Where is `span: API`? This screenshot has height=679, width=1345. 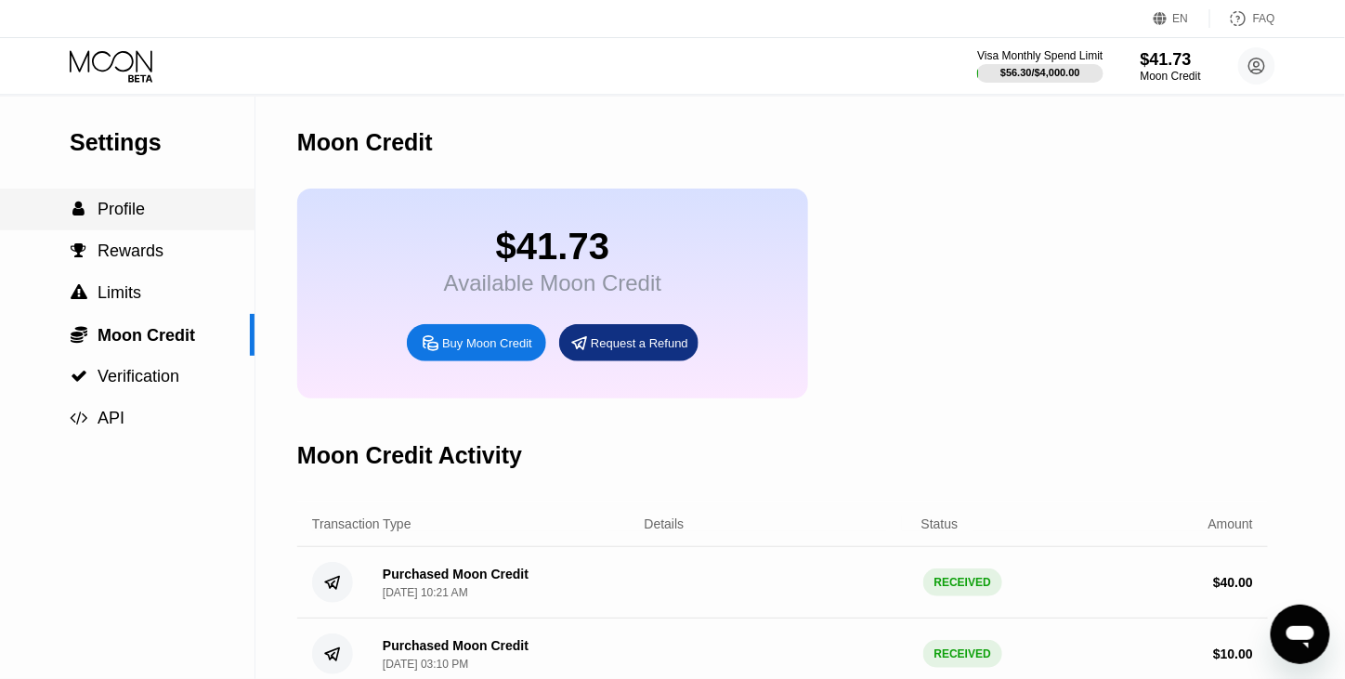
span: API is located at coordinates (110, 418).